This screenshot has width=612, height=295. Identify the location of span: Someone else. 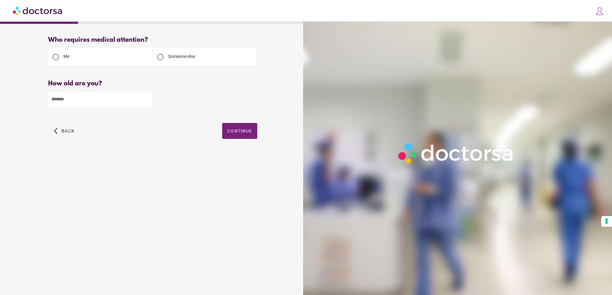
(181, 56).